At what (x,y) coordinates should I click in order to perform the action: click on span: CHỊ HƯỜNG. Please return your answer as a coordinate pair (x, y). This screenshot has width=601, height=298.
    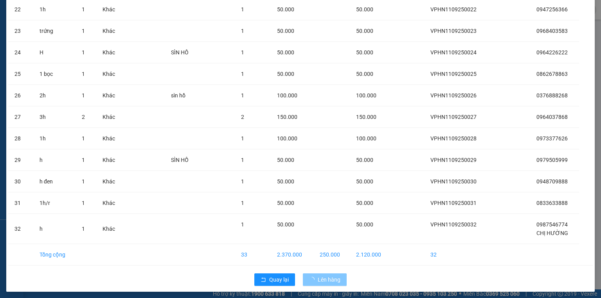
    Looking at the image, I should click on (552, 233).